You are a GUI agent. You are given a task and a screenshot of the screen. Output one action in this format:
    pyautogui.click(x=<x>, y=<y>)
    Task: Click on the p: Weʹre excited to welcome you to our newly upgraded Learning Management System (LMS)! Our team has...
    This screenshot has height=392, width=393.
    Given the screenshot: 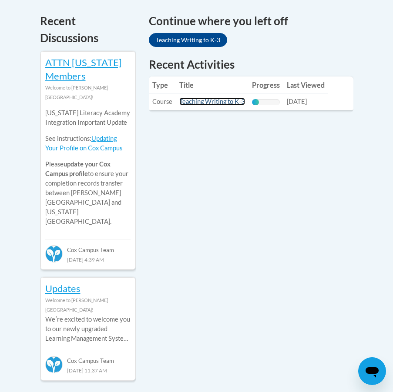 What is the action you would take?
    pyautogui.click(x=88, y=329)
    